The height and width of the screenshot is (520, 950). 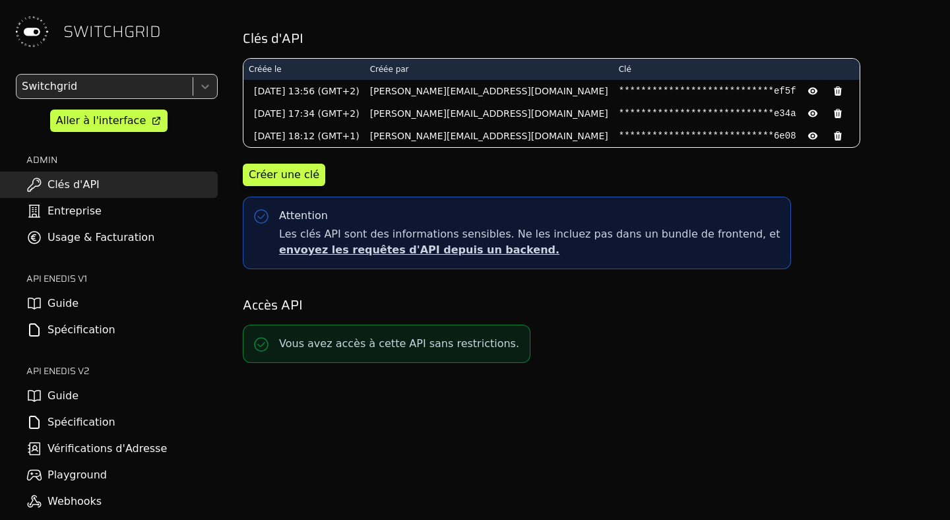 What do you see at coordinates (529, 250) in the screenshot?
I see `p: envoyez les requêtes d'API depuis un backend.` at bounding box center [529, 250].